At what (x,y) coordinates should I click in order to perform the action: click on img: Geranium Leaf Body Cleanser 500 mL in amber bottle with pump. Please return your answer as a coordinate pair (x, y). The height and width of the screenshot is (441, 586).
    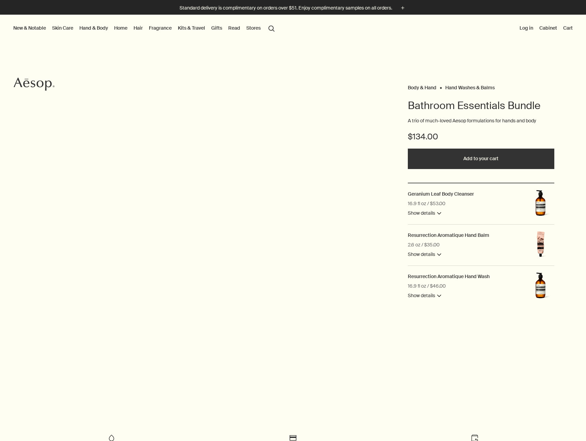
    Looking at the image, I should click on (541, 204).